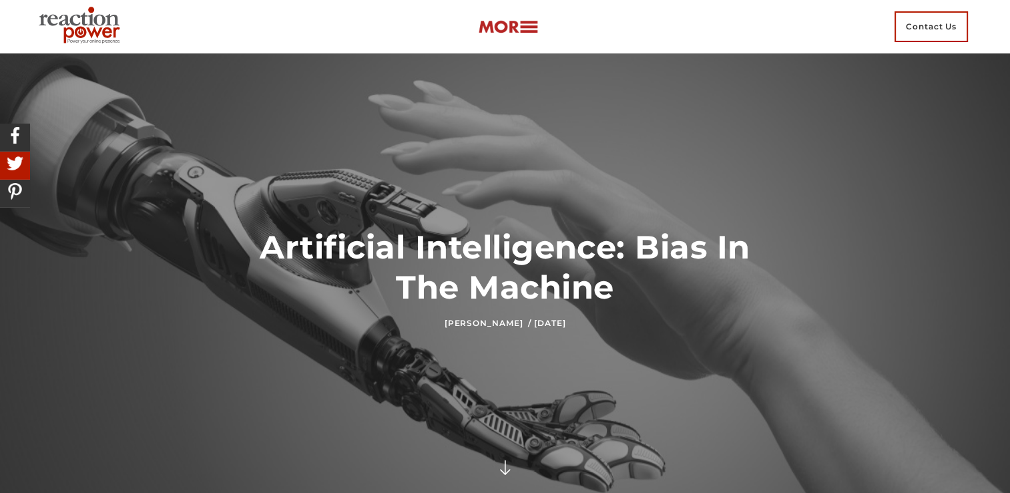 The width and height of the screenshot is (1010, 493). Describe the element at coordinates (81, 27) in the screenshot. I see `img: Executive Branding | Personal Branding Agency` at that location.